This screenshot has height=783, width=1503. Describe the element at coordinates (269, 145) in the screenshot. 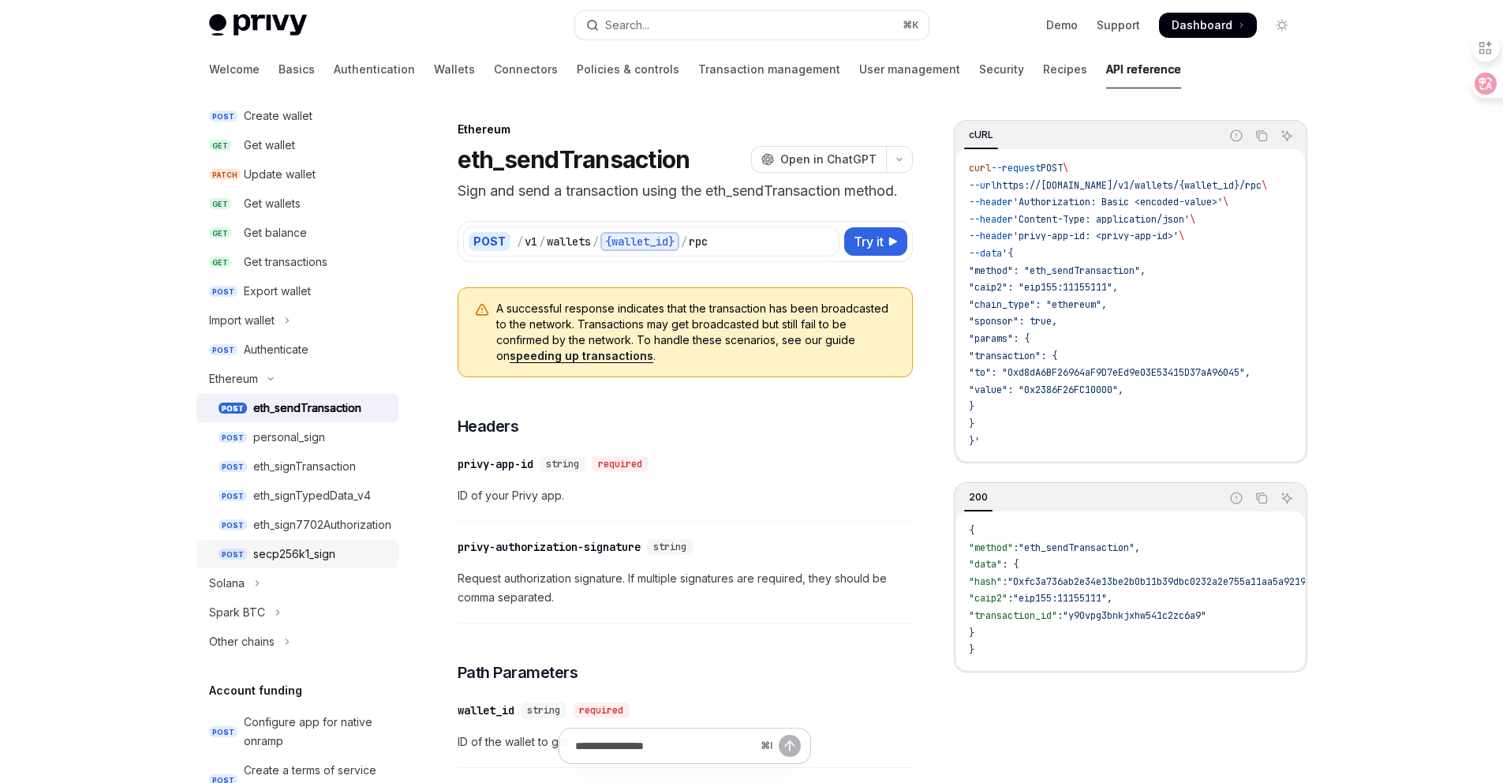

I see `div: Get wallet` at that location.